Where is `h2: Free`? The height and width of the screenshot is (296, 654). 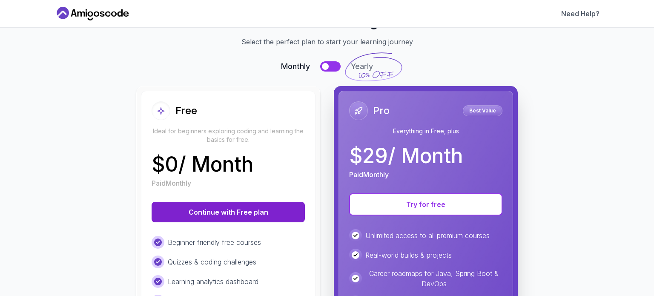
h2: Free is located at coordinates (186, 111).